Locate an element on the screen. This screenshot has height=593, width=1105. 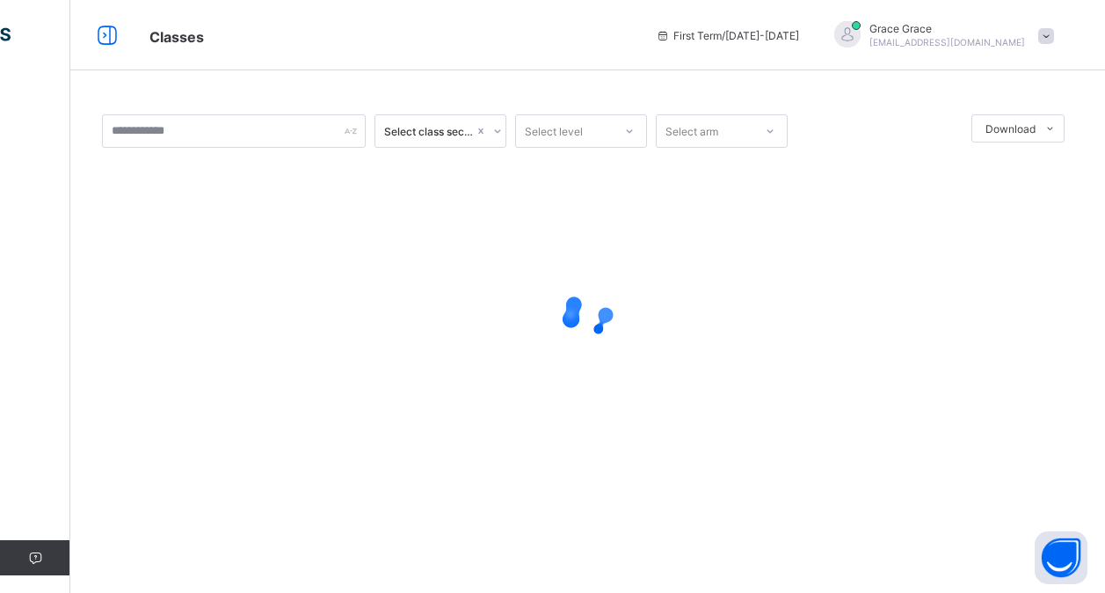
button: Open asap is located at coordinates (1061, 558).